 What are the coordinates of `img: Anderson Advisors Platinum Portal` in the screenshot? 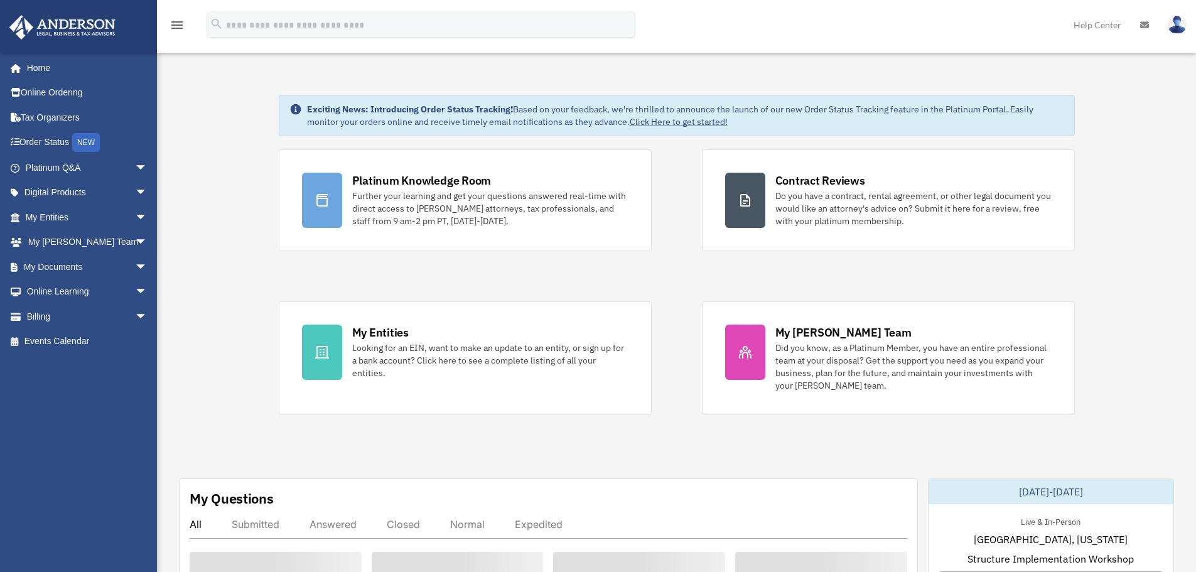 It's located at (62, 27).